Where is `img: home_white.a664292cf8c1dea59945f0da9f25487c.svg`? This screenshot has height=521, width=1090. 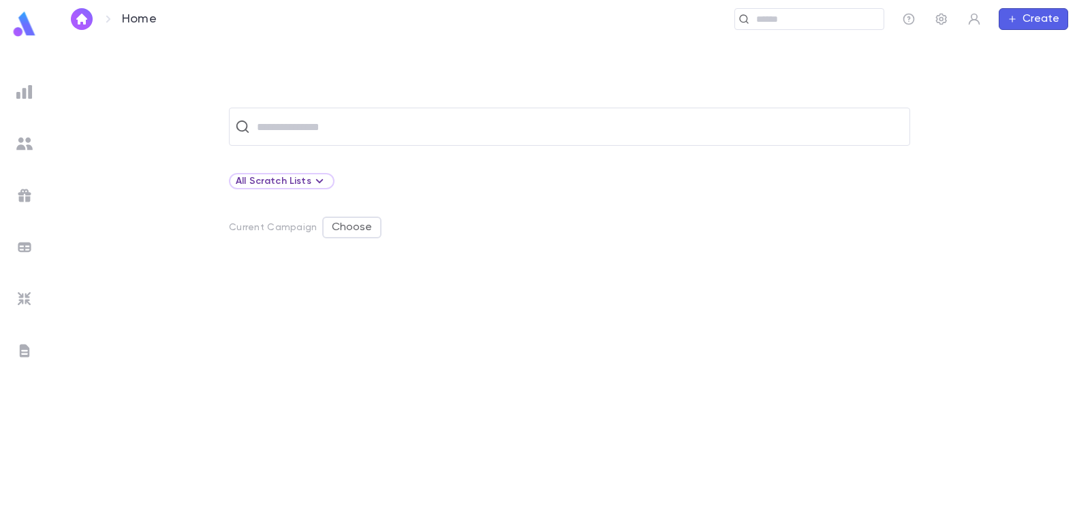 img: home_white.a664292cf8c1dea59945f0da9f25487c.svg is located at coordinates (82, 19).